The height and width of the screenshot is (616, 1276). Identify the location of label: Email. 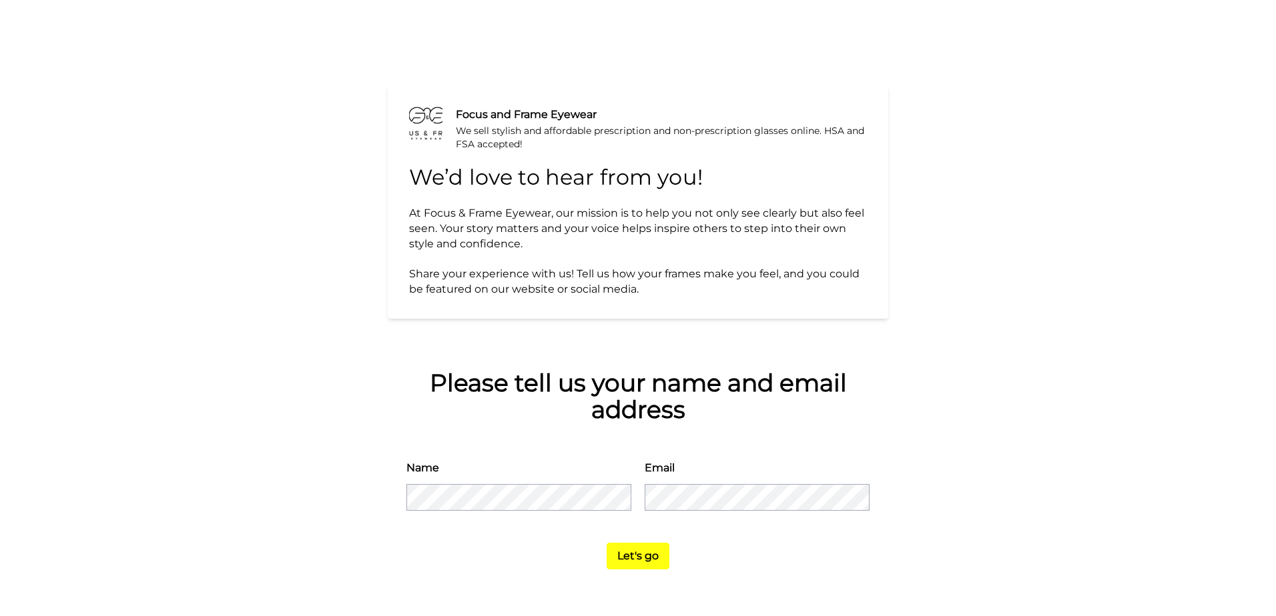
(659, 468).